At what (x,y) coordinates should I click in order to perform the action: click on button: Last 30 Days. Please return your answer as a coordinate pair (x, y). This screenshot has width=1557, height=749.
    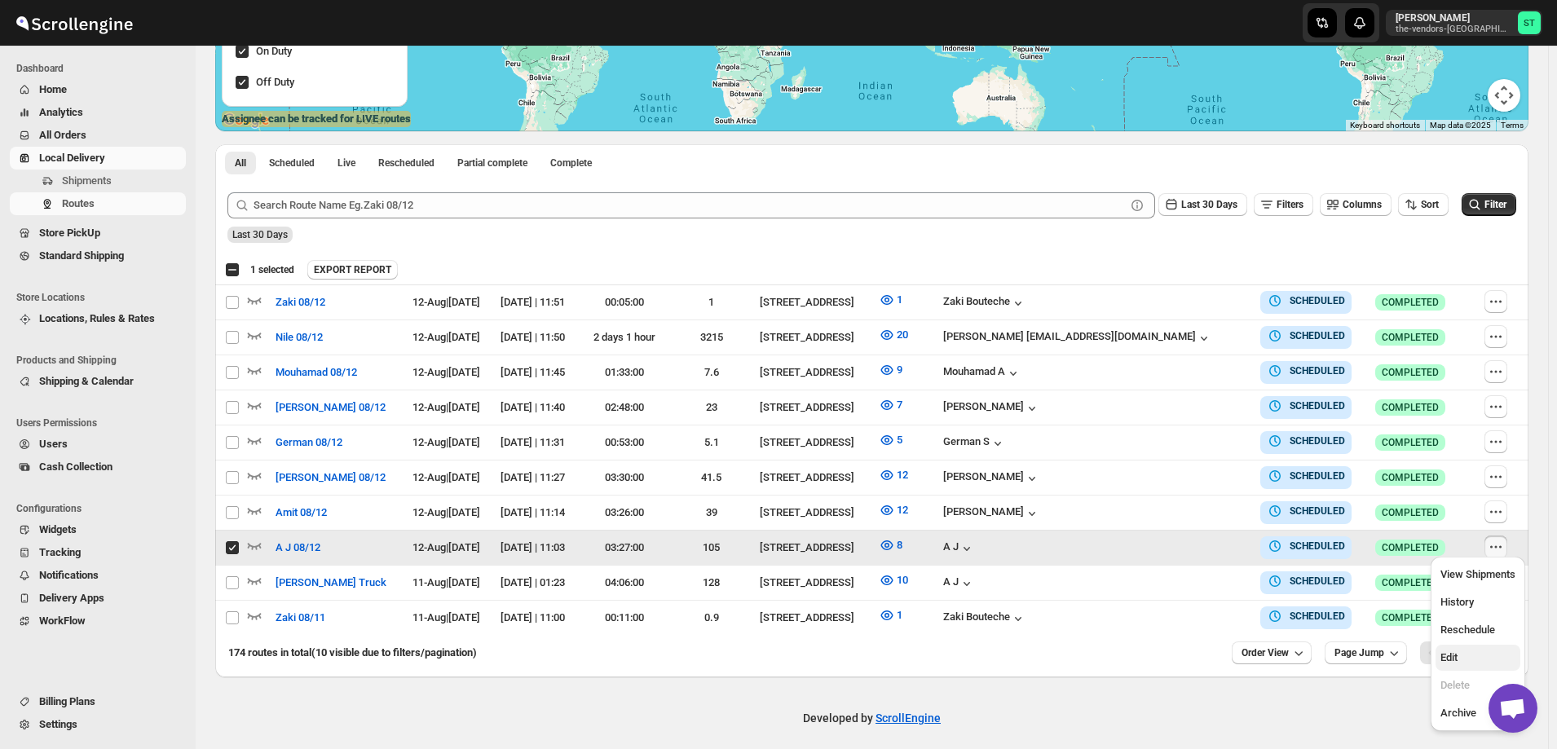
    Looking at the image, I should click on (1202, 205).